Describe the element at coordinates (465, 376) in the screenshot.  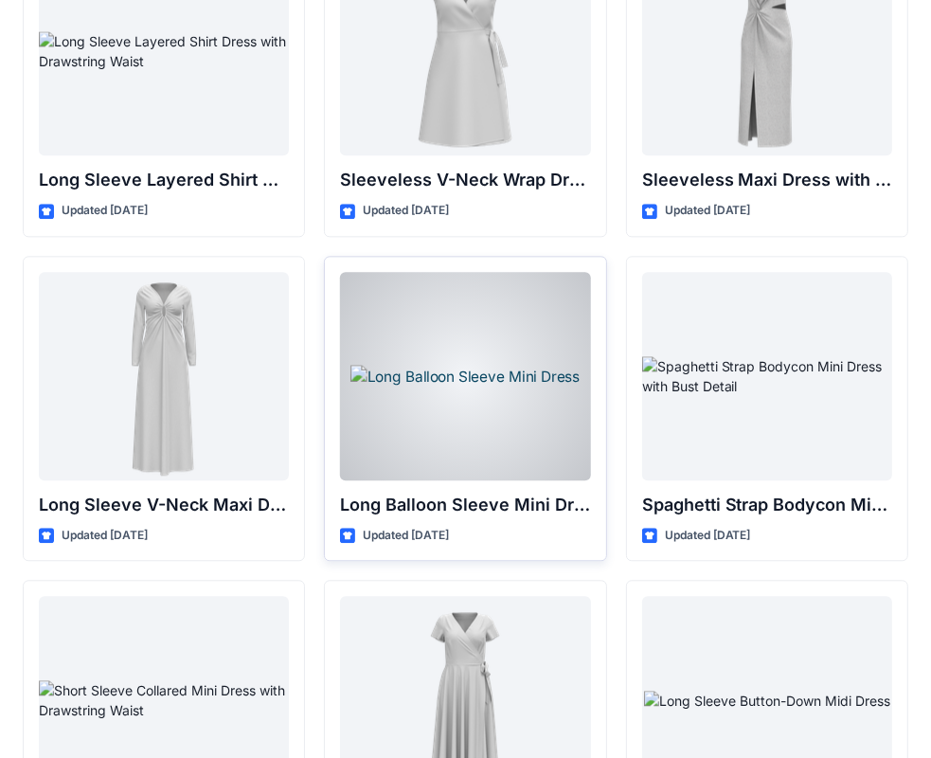
I see `a: Long Balloon Sleeve Mini Dress` at that location.